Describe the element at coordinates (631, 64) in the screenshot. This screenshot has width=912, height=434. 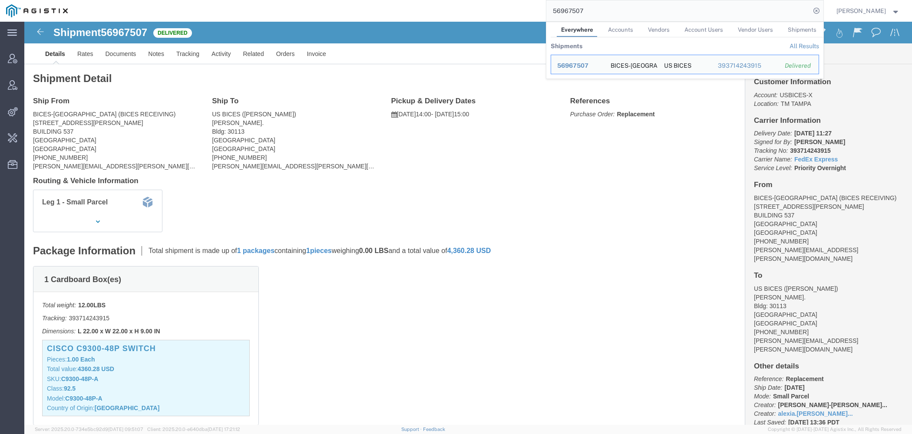
I see `div: BICES-TAMPA` at that location.